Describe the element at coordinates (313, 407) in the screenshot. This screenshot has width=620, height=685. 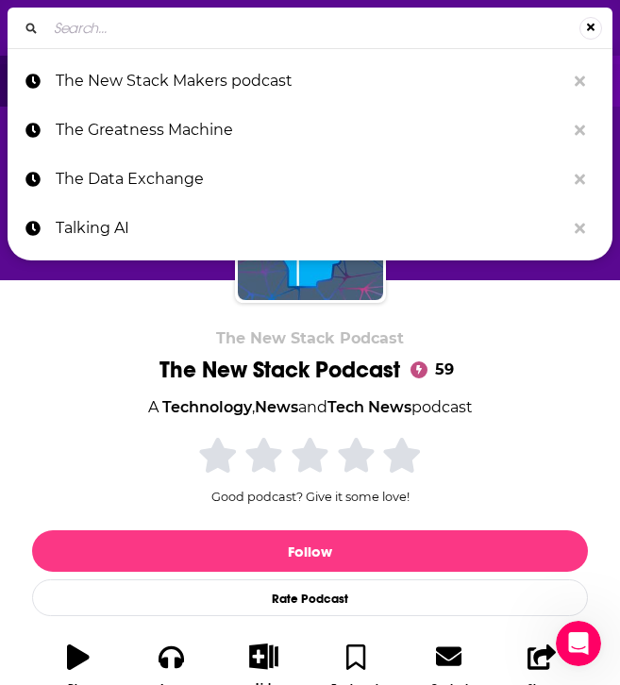
I see `span: and` at that location.